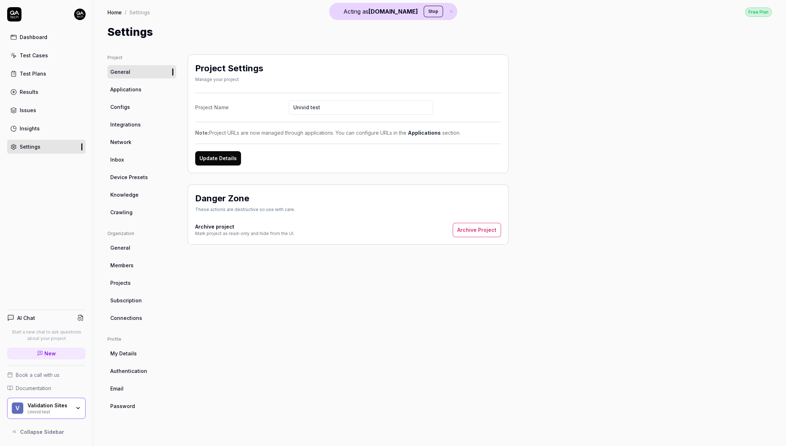 The width and height of the screenshot is (786, 446). What do you see at coordinates (125, 124) in the screenshot?
I see `span: Integrations` at bounding box center [125, 124].